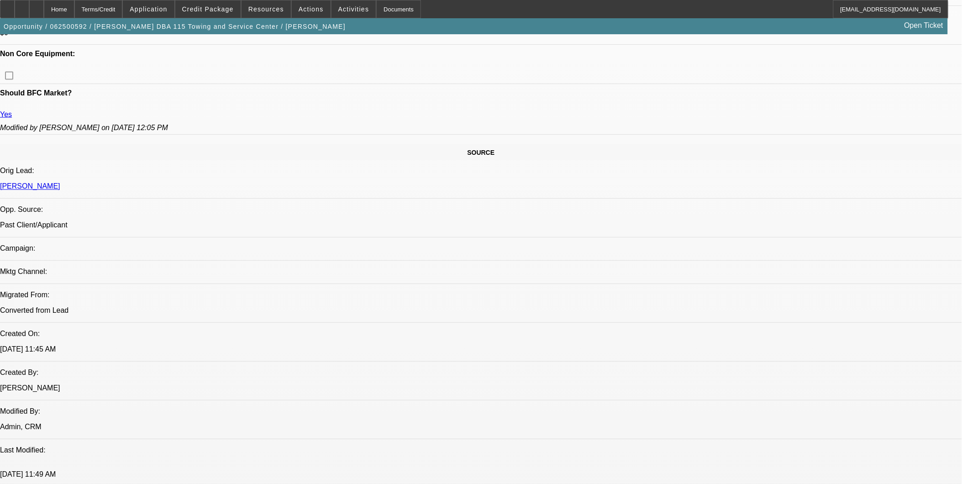 Image resolution: width=962 pixels, height=484 pixels. I want to click on a: Open Ticket, so click(924, 26).